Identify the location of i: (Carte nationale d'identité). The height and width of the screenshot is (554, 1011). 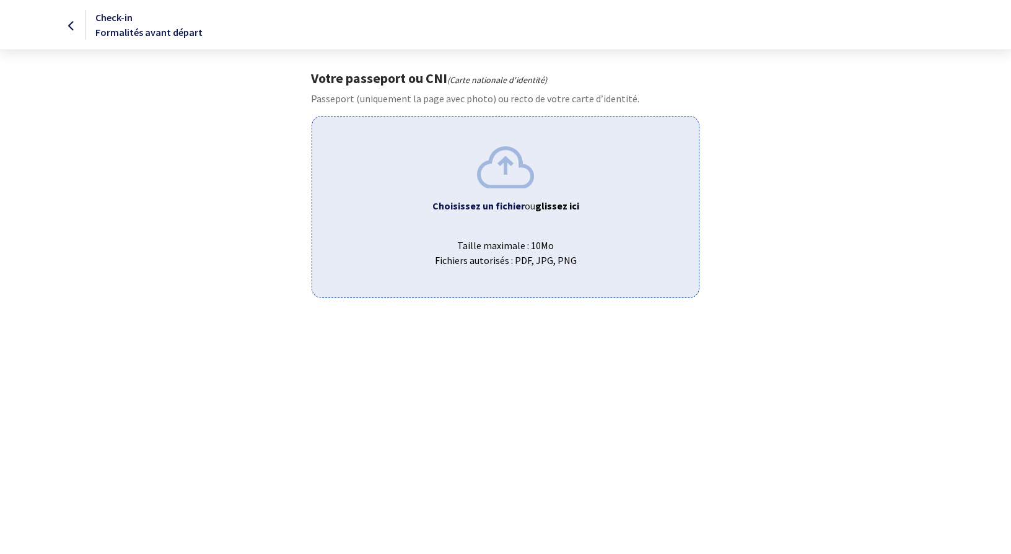
(497, 80).